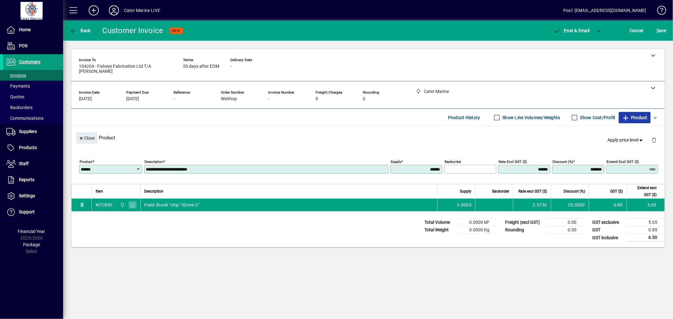  What do you see at coordinates (654, 140) in the screenshot?
I see `button: Delete` at bounding box center [654, 140].